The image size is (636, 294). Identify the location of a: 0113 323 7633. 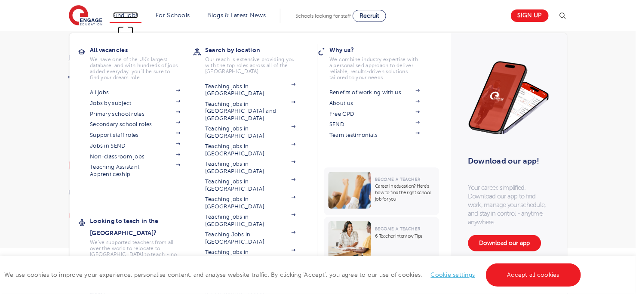
(117, 195).